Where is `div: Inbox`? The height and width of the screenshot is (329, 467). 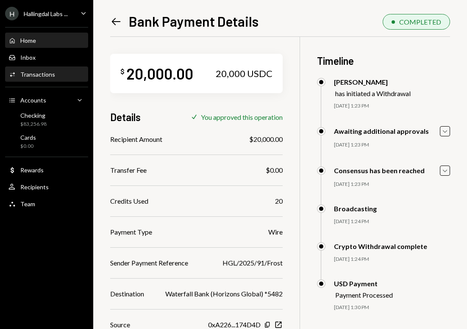 div: Inbox is located at coordinates (28, 57).